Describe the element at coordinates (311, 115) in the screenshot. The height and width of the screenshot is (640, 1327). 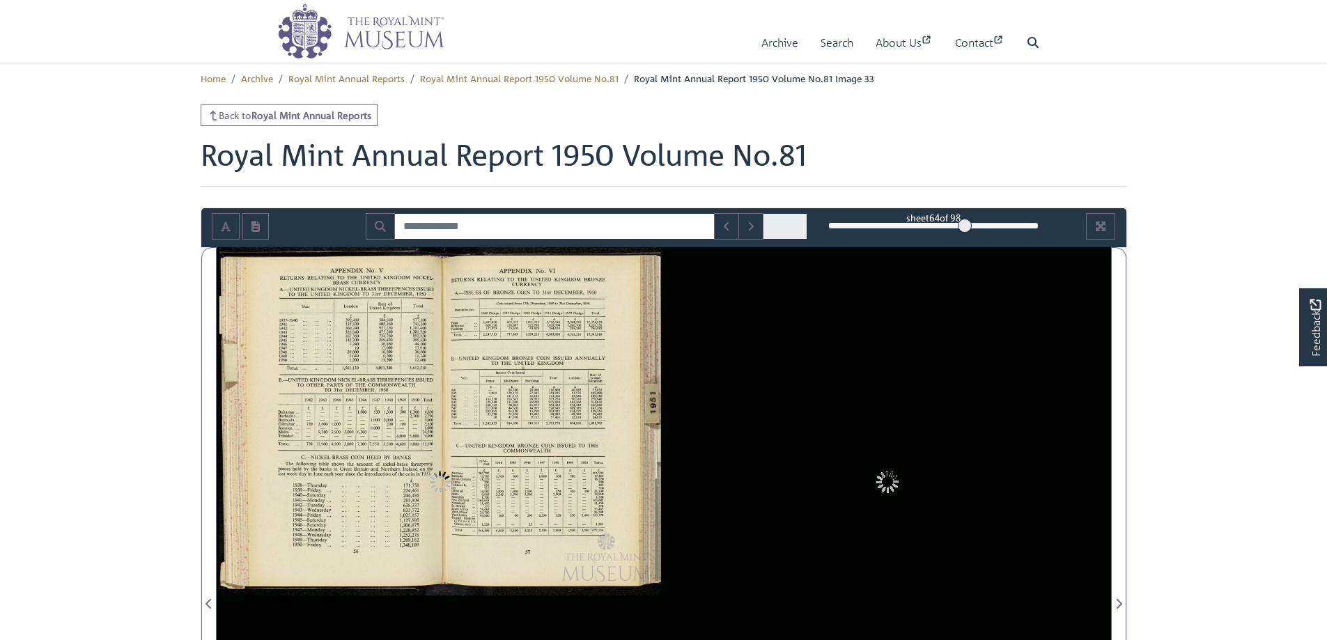
I see `strong: Royal Mint Annual Reports` at that location.